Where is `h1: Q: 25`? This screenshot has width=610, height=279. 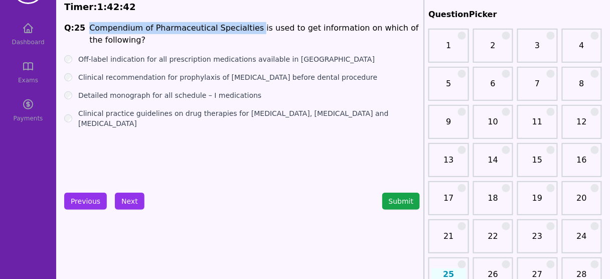
h1: Q: 25 is located at coordinates (75, 34).